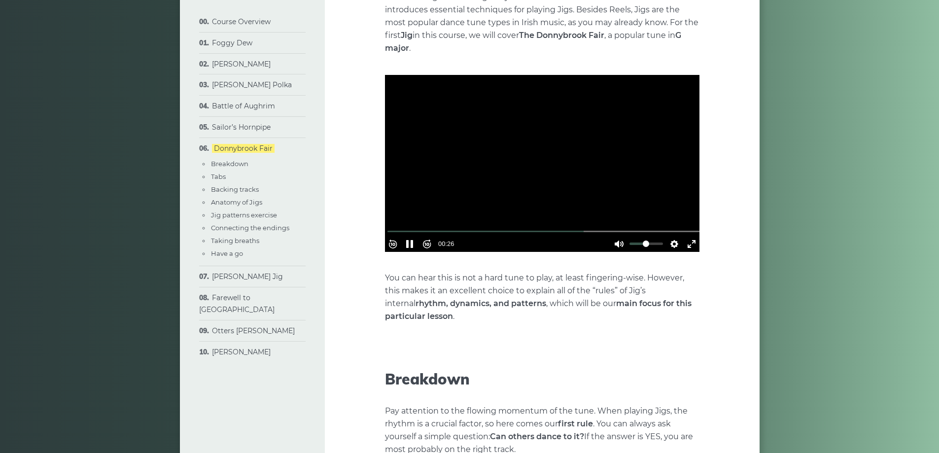  What do you see at coordinates (230, 164) in the screenshot?
I see `a: Breakdown` at bounding box center [230, 164].